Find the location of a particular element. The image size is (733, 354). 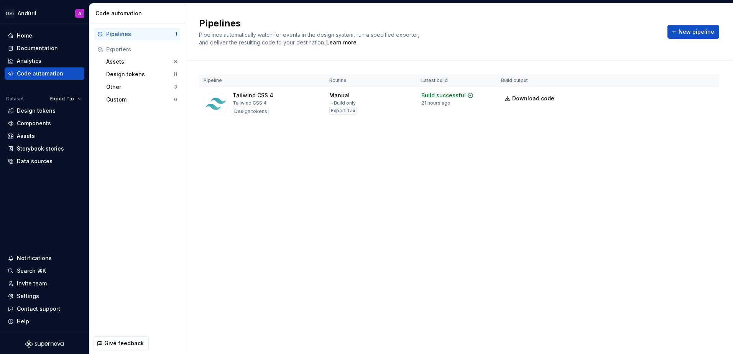

button: Pipelines1 is located at coordinates (137, 34).